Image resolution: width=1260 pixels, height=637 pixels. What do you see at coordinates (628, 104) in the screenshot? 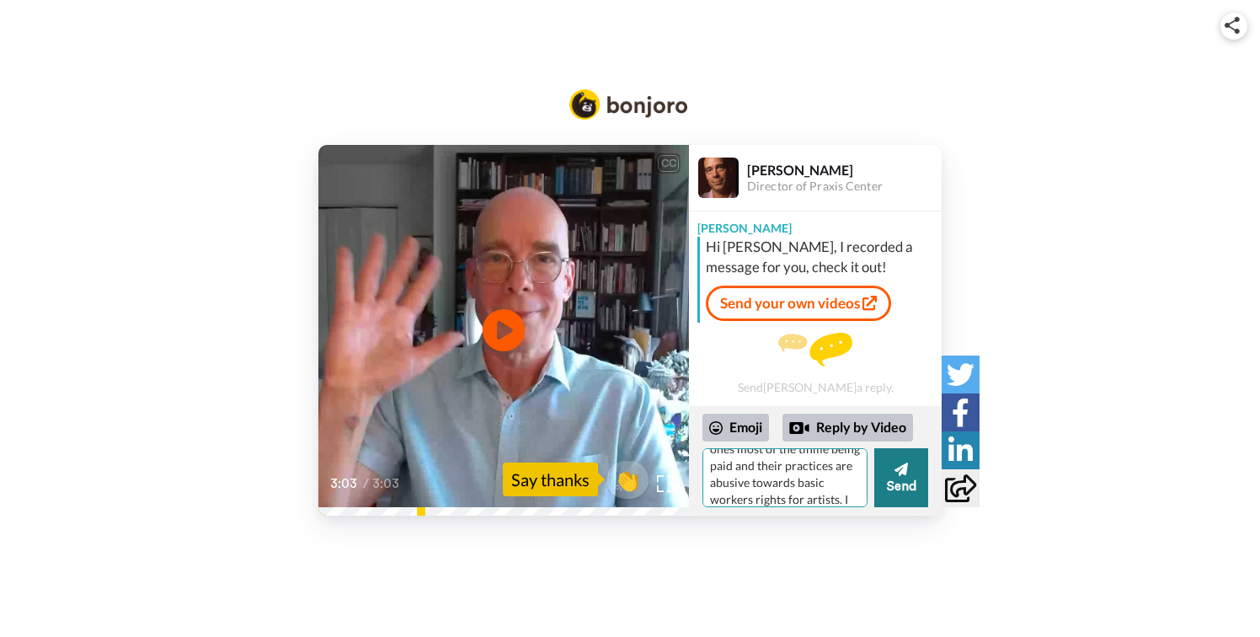
I see `img: Bonjoro Logo` at bounding box center [628, 104].